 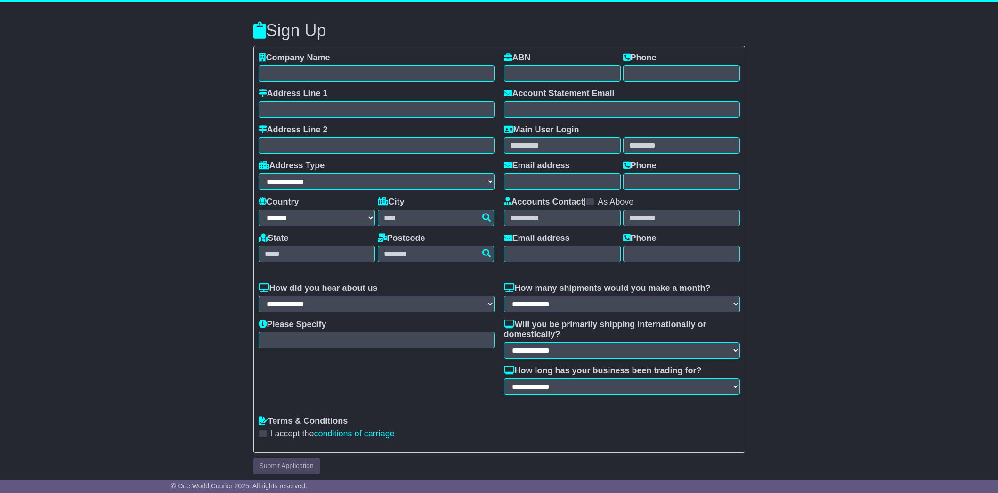 What do you see at coordinates (544, 202) in the screenshot?
I see `label: Accounts Contact` at bounding box center [544, 202].